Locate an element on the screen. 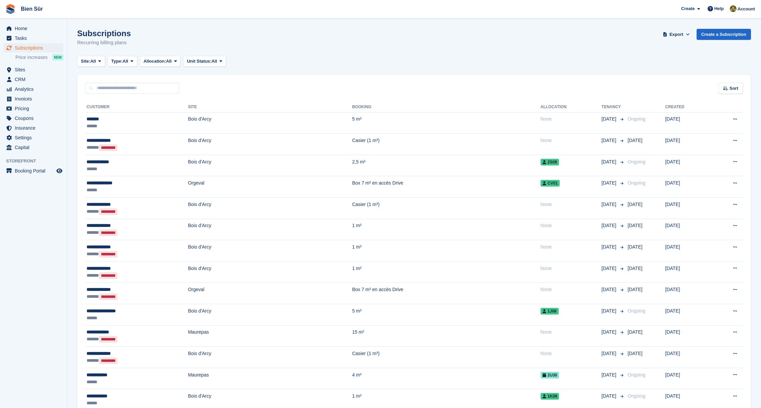  div: NEW is located at coordinates (58, 57).